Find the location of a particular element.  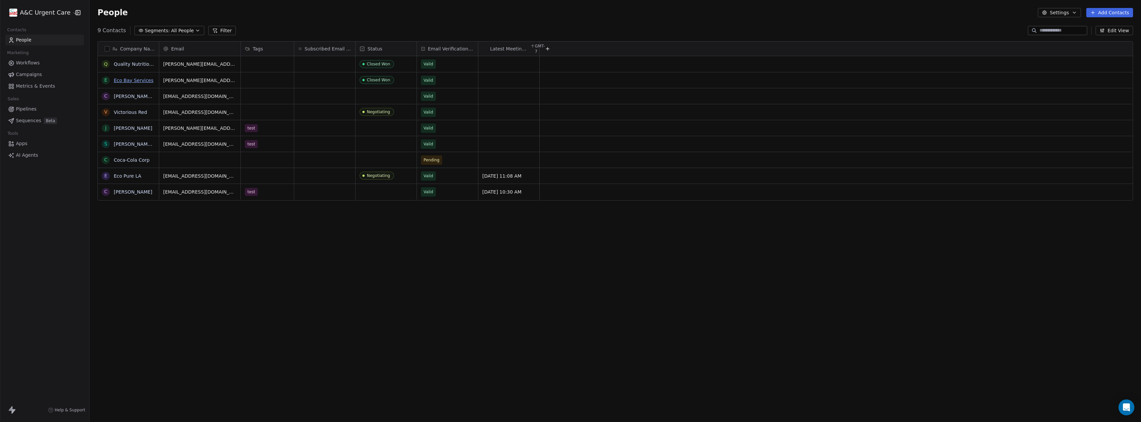

button: Edit View is located at coordinates (1114, 31).